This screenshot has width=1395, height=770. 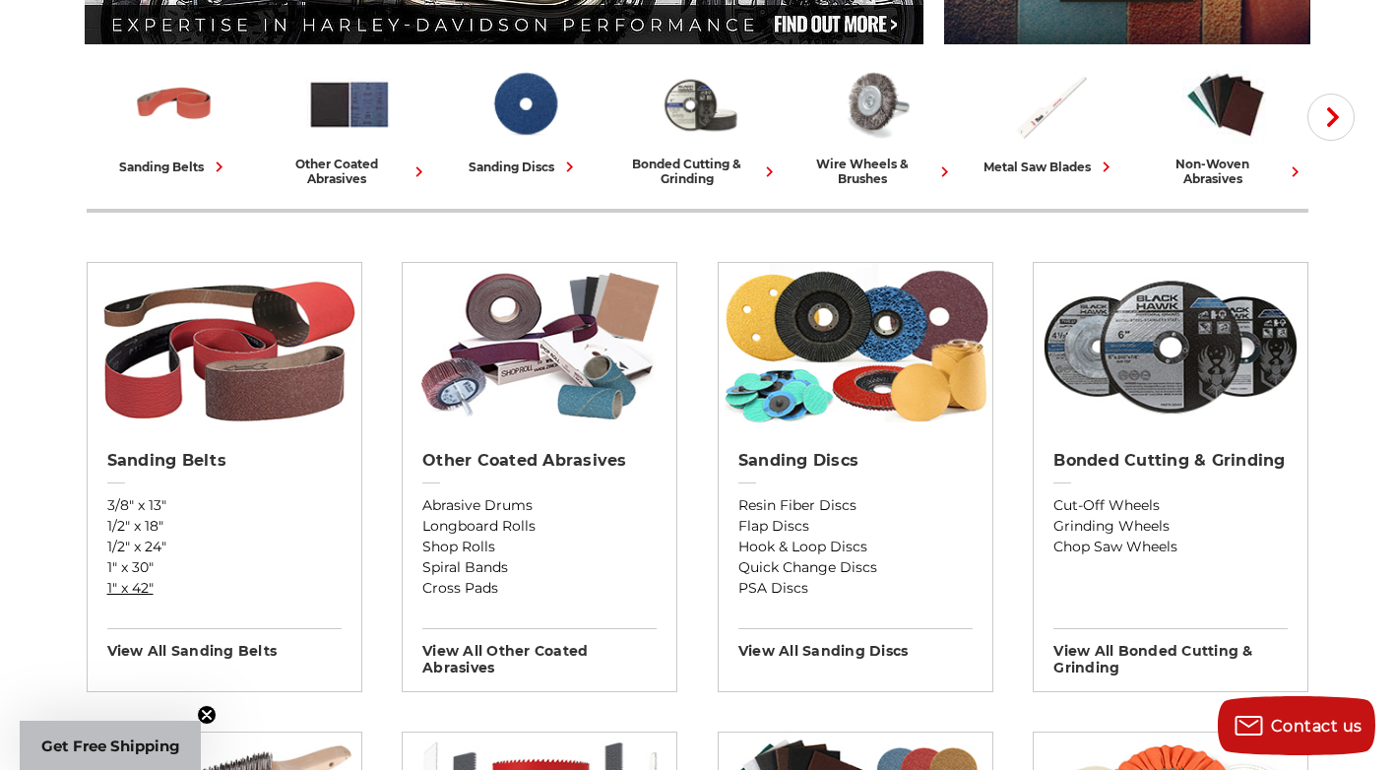 What do you see at coordinates (224, 567) in the screenshot?
I see `a: 1" x 30"` at bounding box center [224, 567].